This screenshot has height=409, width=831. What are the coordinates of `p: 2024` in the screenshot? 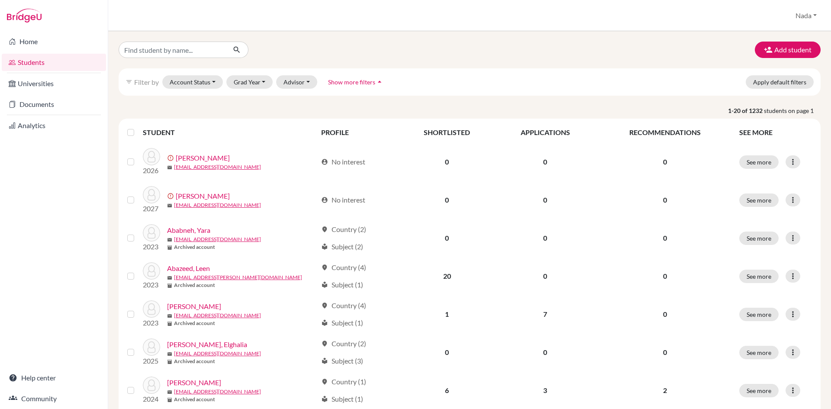 It's located at (152, 399).